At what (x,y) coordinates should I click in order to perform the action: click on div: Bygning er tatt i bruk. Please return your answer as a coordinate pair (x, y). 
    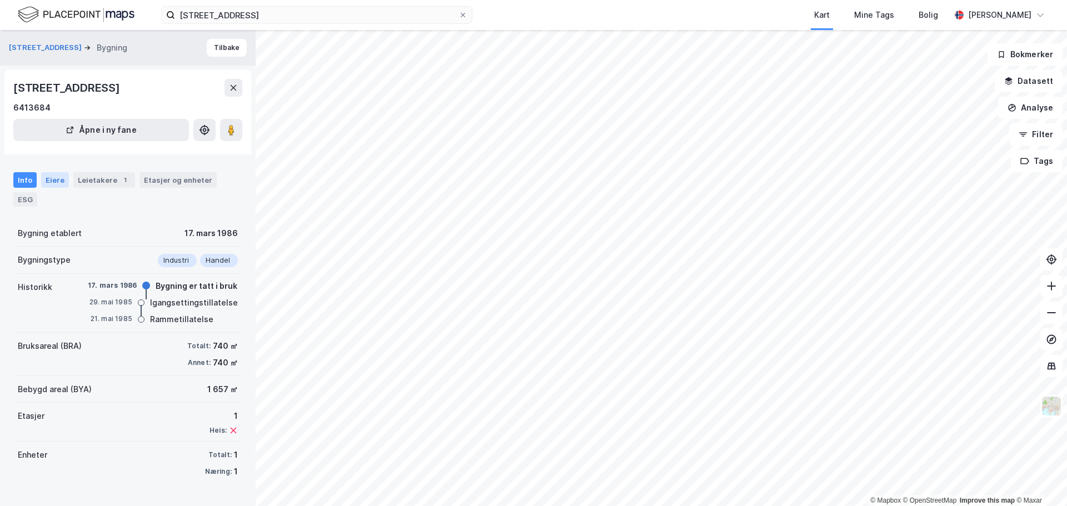
    Looking at the image, I should click on (196, 286).